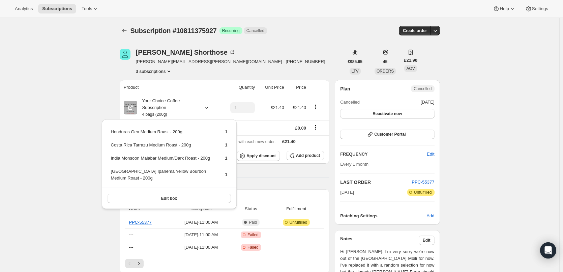 The height and width of the screenshot is (272, 563). What do you see at coordinates (170, 87) in the screenshot?
I see `th: Product` at bounding box center [170, 87].